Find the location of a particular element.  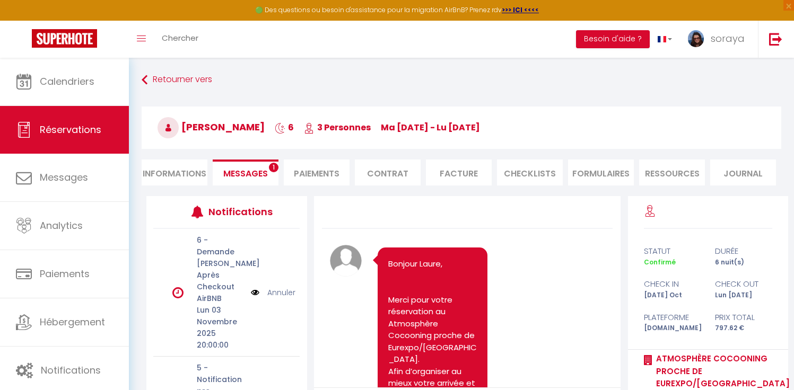

div: Plateforme is located at coordinates (673, 318).